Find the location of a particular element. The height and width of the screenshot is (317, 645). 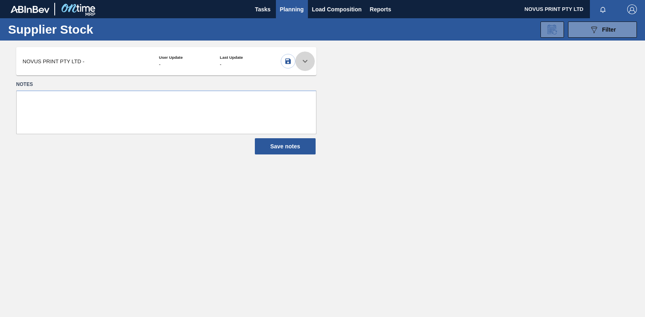

img: Logout is located at coordinates (632, 9).